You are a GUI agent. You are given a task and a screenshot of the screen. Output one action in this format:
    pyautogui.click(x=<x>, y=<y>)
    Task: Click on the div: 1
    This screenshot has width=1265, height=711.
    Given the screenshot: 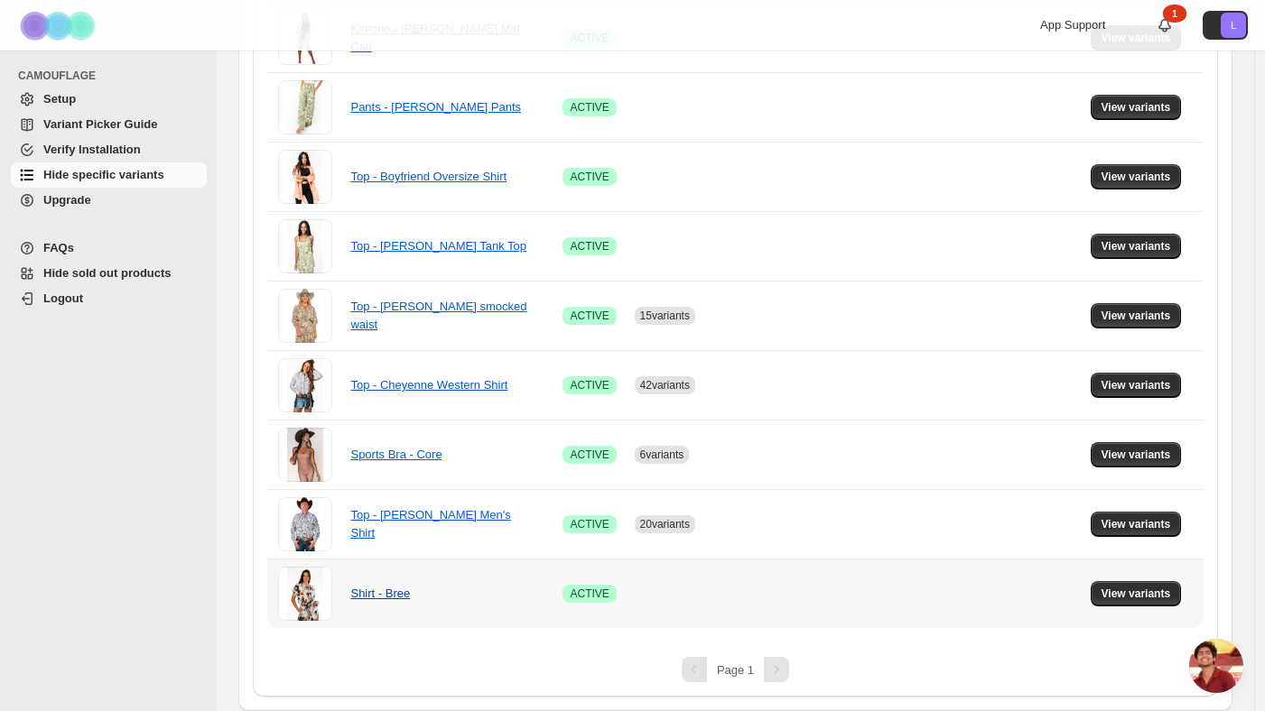 What is the action you would take?
    pyautogui.click(x=1174, y=14)
    